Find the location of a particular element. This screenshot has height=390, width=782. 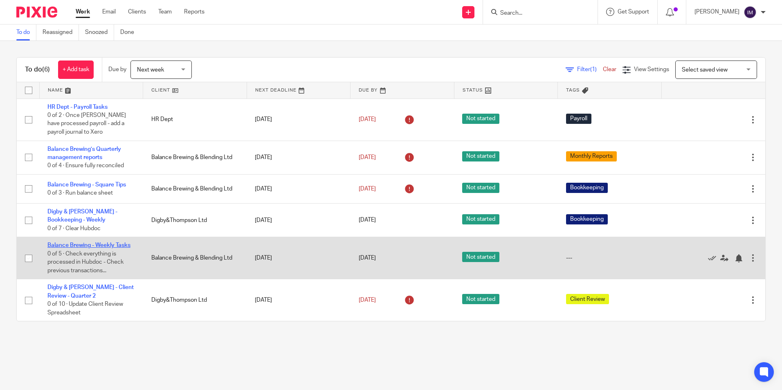

a: To do is located at coordinates (26, 32).